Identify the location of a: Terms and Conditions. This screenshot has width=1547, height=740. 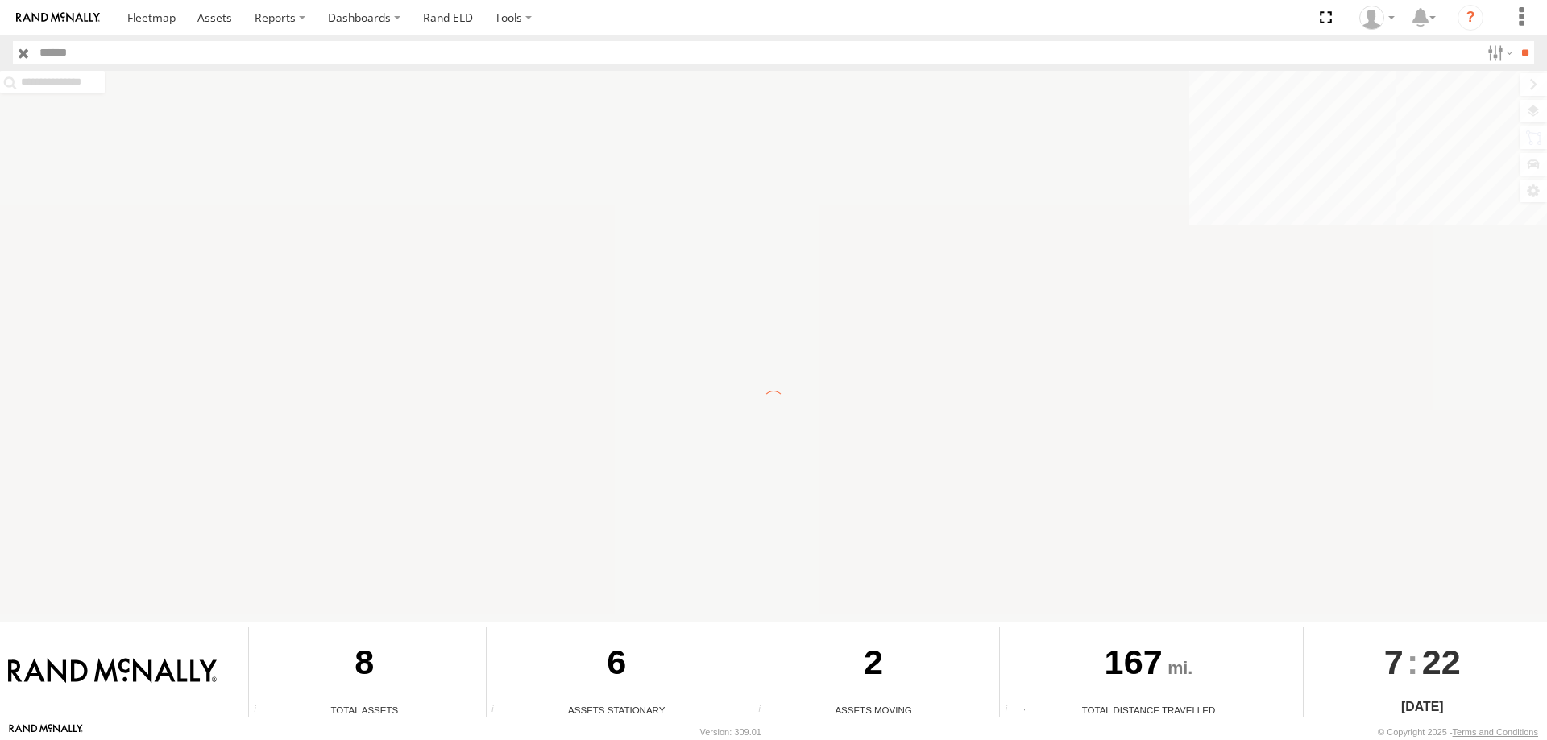
(1495, 732).